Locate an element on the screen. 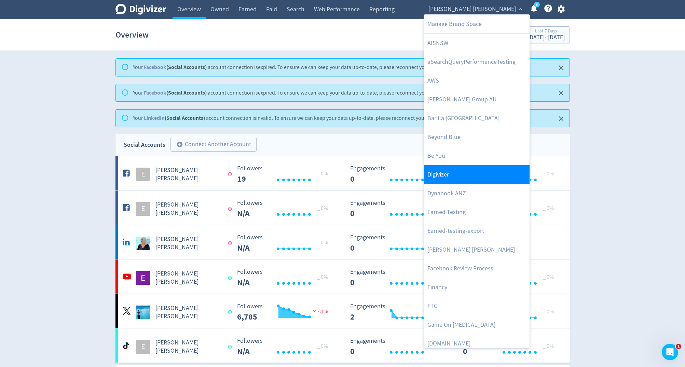  span: 1 is located at coordinates (679, 347).